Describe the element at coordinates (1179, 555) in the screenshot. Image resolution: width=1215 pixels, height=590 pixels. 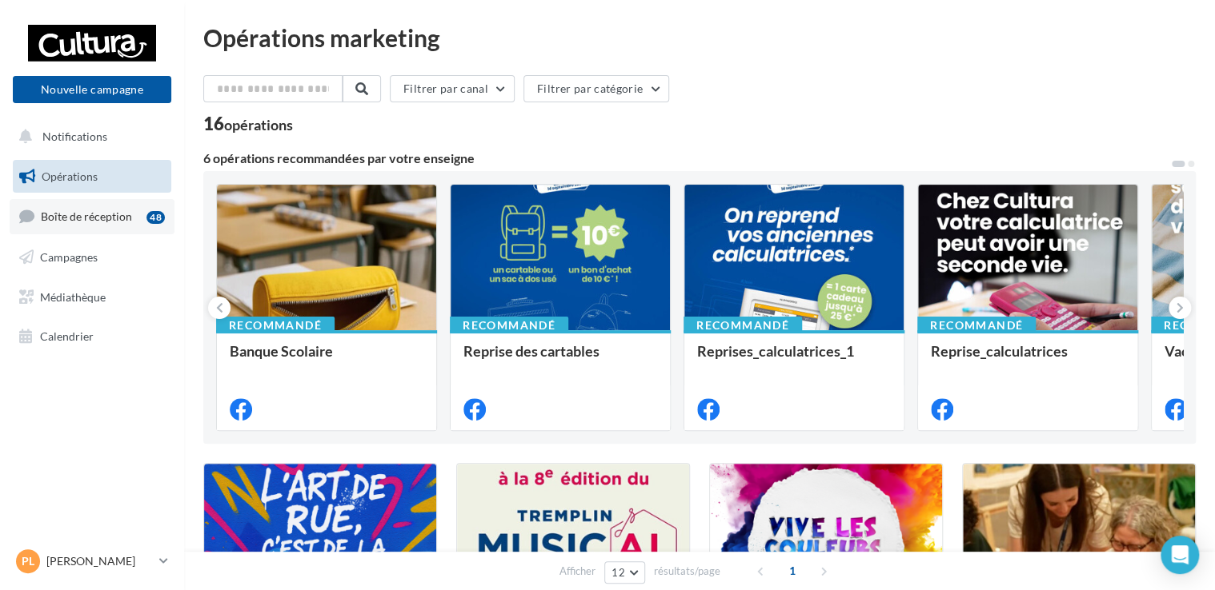
I see `div: Open Intercom Messenger` at that location.